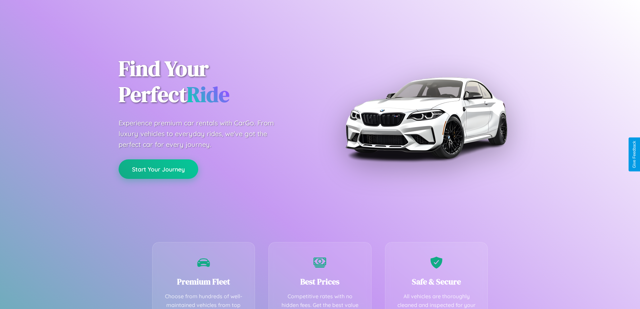 Image resolution: width=640 pixels, height=309 pixels. What do you see at coordinates (436, 281) in the screenshot?
I see `h3: Safe & Secure` at bounding box center [436, 281].